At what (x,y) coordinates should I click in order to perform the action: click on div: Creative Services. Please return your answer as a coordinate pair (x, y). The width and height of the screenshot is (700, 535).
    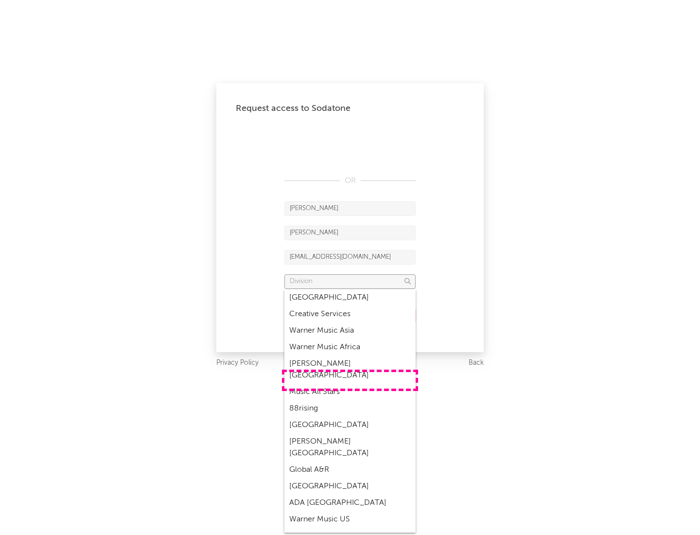
    Looking at the image, I should click on (350, 314).